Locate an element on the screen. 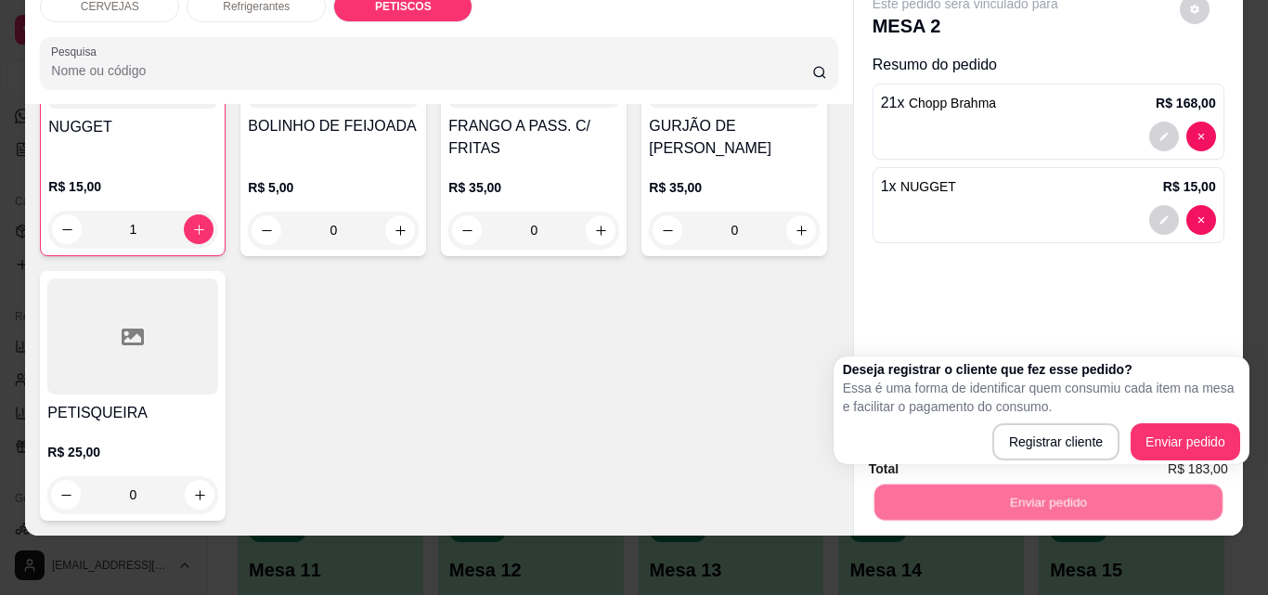 The width and height of the screenshot is (1268, 595). p: R$ 168,00 is located at coordinates (1185, 103).